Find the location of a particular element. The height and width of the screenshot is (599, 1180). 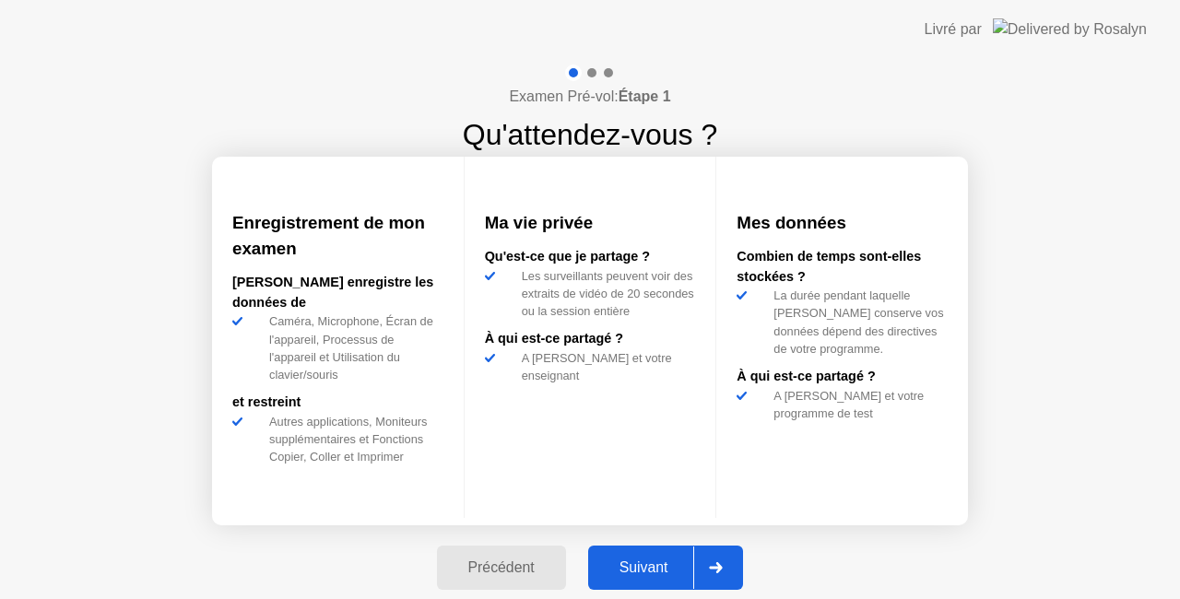

div: Les surveillants peuvent voir des extraits de vidéo de 20 secondes ou la session entière is located at coordinates (605, 294).